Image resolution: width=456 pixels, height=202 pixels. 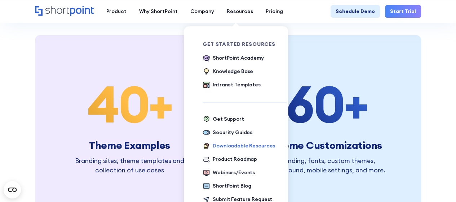 I want to click on a: Product, so click(x=116, y=11).